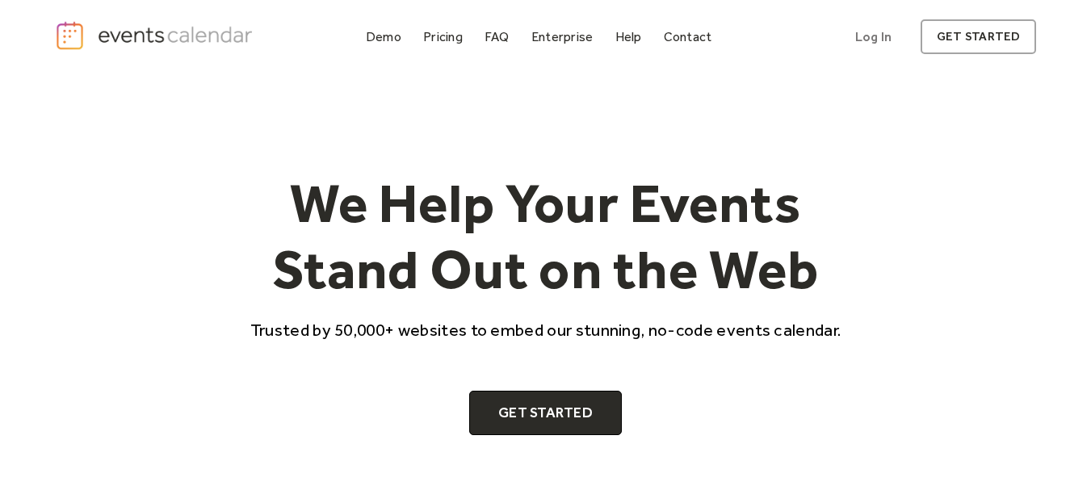 This screenshot has height=490, width=1091. Describe the element at coordinates (497, 36) in the screenshot. I see `div: FAQ` at that location.